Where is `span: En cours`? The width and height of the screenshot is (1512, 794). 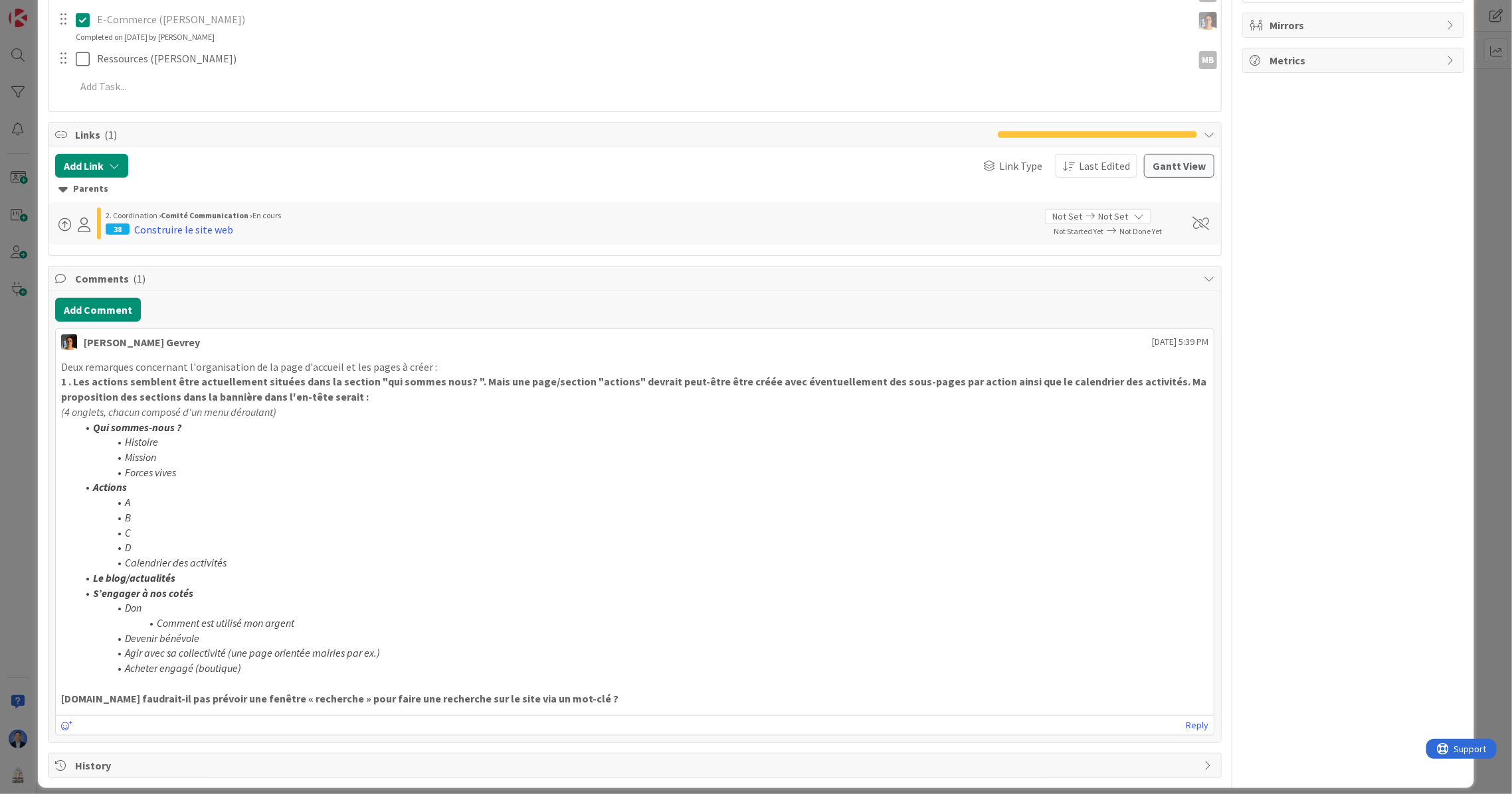
span: En cours is located at coordinates (266, 215).